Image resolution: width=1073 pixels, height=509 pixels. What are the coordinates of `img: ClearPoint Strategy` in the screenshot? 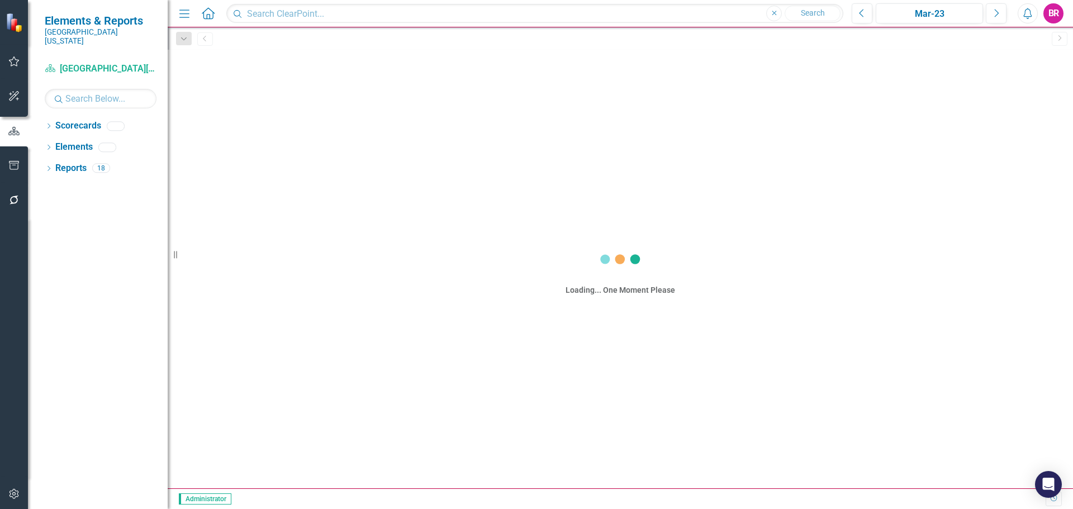 It's located at (15, 22).